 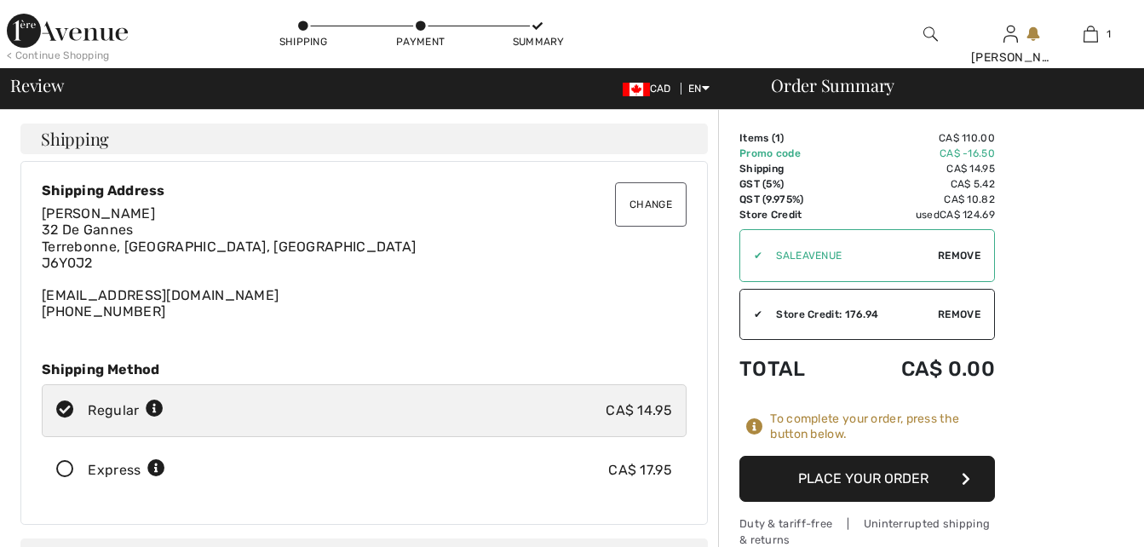 What do you see at coordinates (883, 427) in the screenshot?
I see `div: To complete your order, press the button below.` at bounding box center [883, 427].